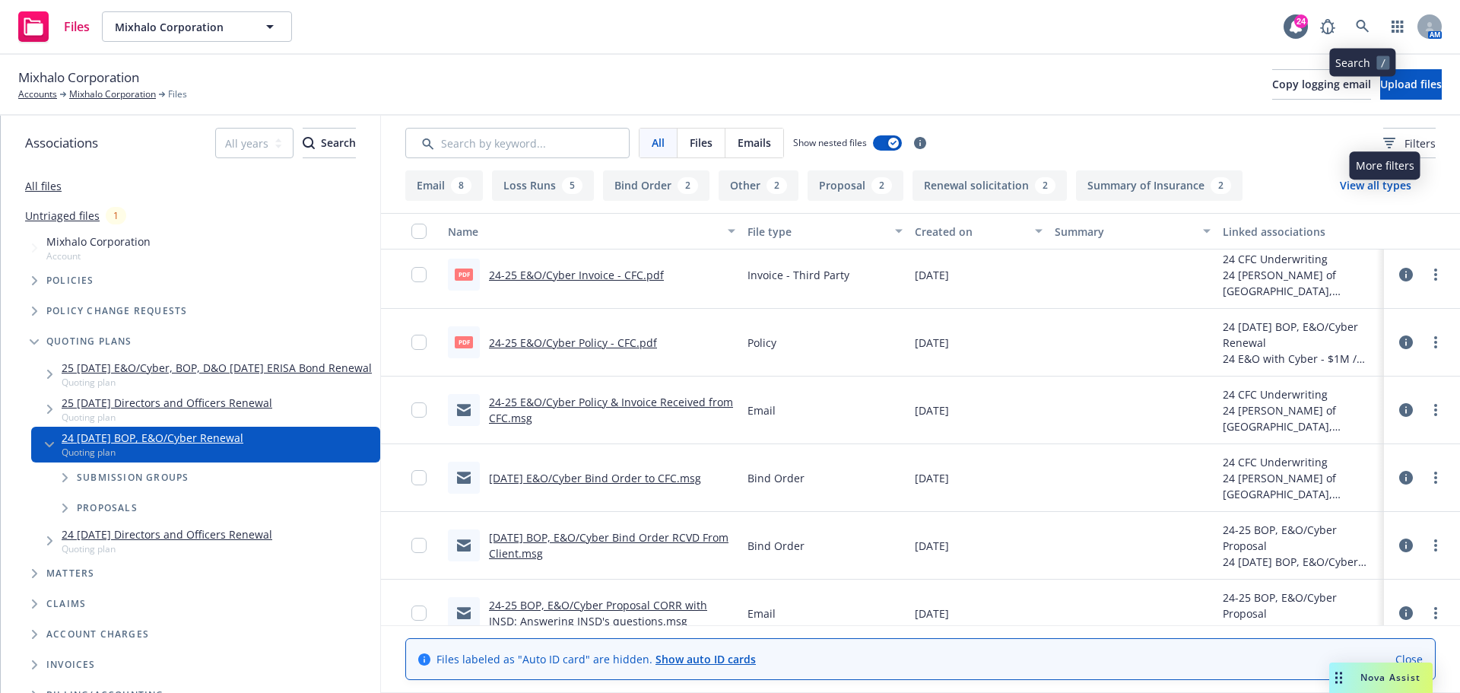 This screenshot has width=1460, height=693. I want to click on a: Report a Bug, so click(1328, 27).